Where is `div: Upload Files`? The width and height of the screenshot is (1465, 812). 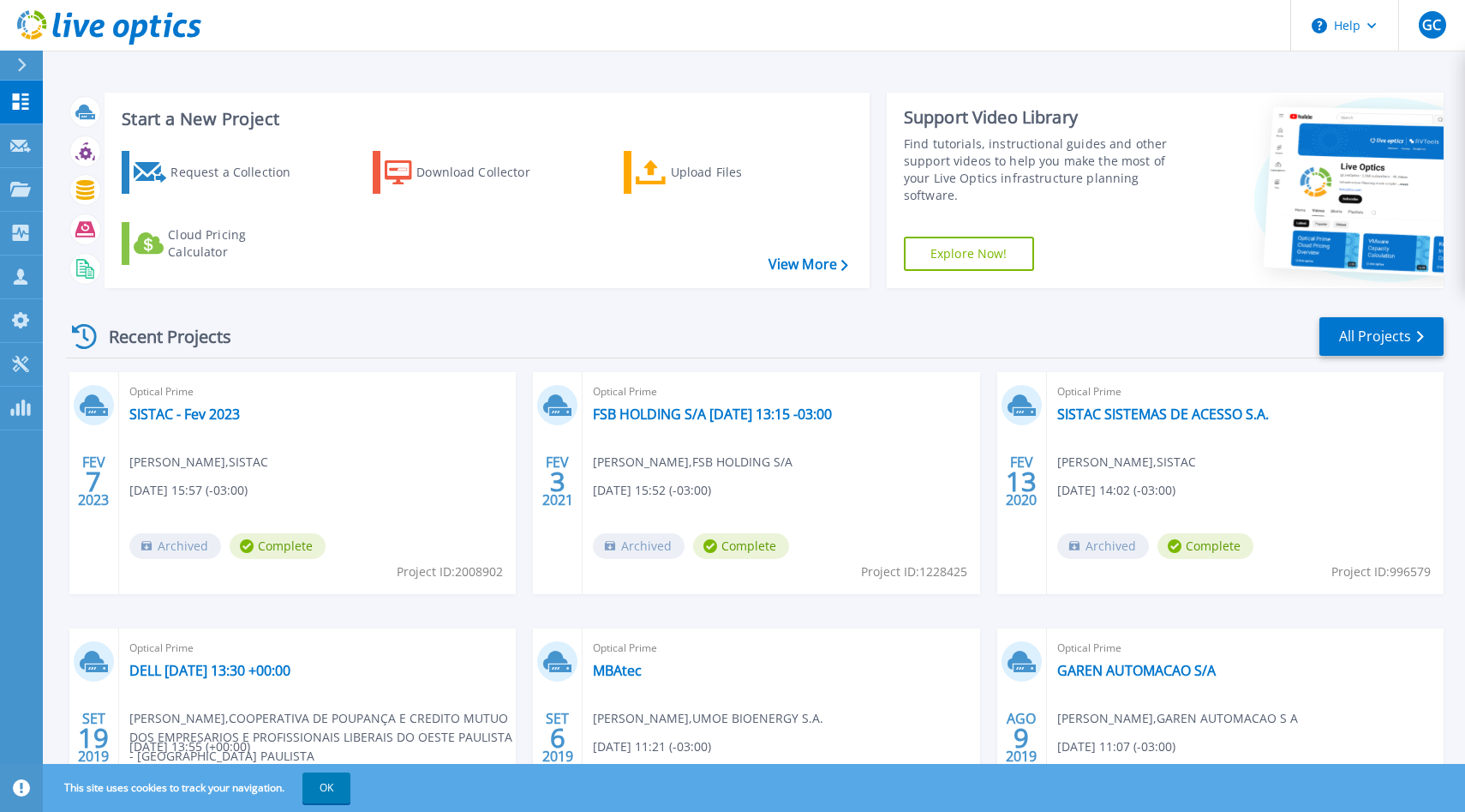 div: Upload Files is located at coordinates (739, 172).